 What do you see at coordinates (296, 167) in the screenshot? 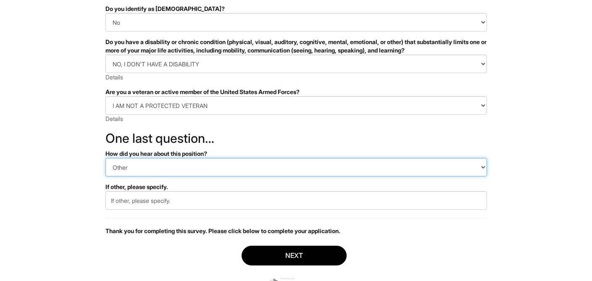
I see `select: How did you hear about this position?` at bounding box center [296, 167].